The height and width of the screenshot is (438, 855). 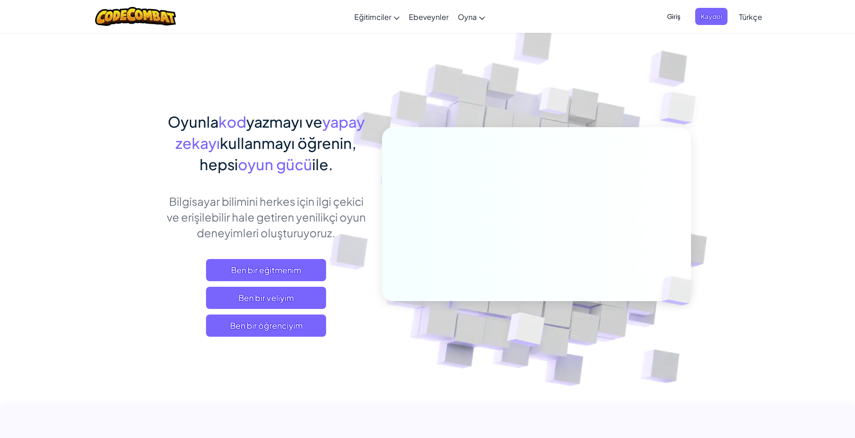 I want to click on a: Oyna, so click(x=471, y=17).